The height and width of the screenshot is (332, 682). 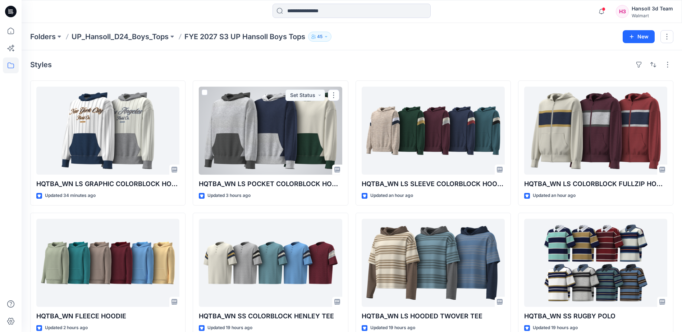 What do you see at coordinates (320, 37) in the screenshot?
I see `button: 45` at bounding box center [320, 37].